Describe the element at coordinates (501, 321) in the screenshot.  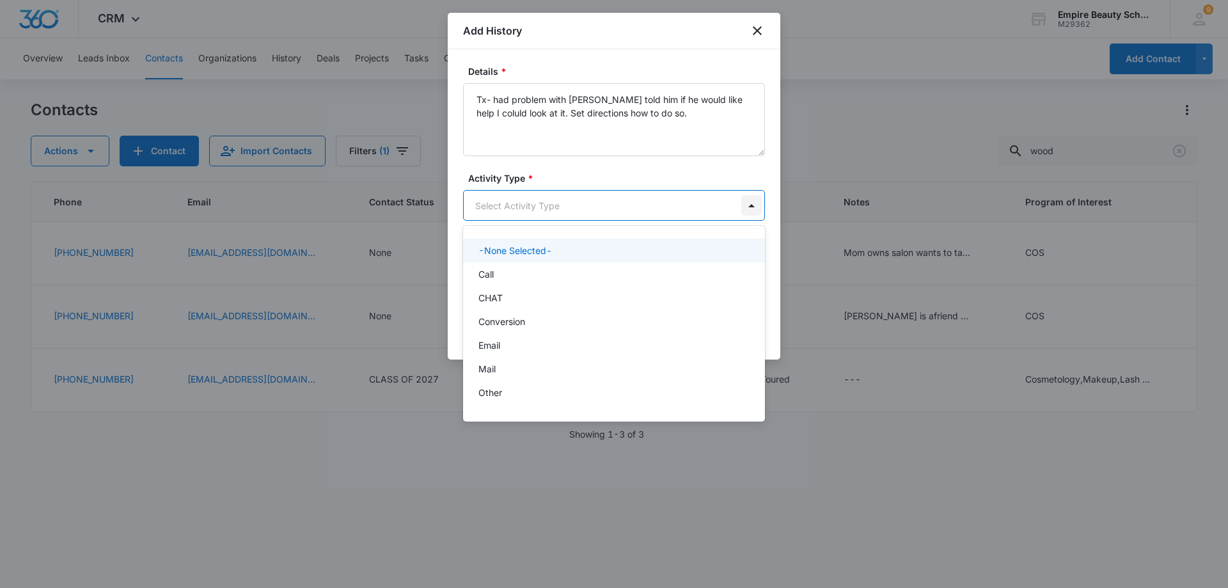
I see `p: Conversion` at that location.